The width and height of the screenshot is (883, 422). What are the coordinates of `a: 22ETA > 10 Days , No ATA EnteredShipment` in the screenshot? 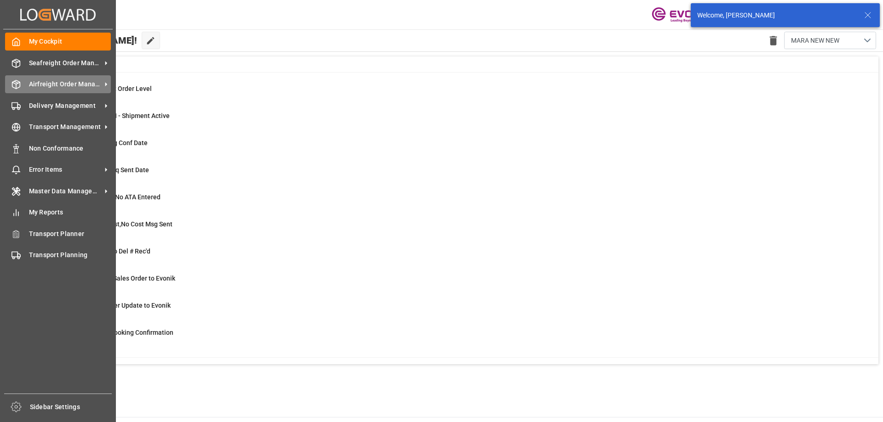 It's located at (457, 202).